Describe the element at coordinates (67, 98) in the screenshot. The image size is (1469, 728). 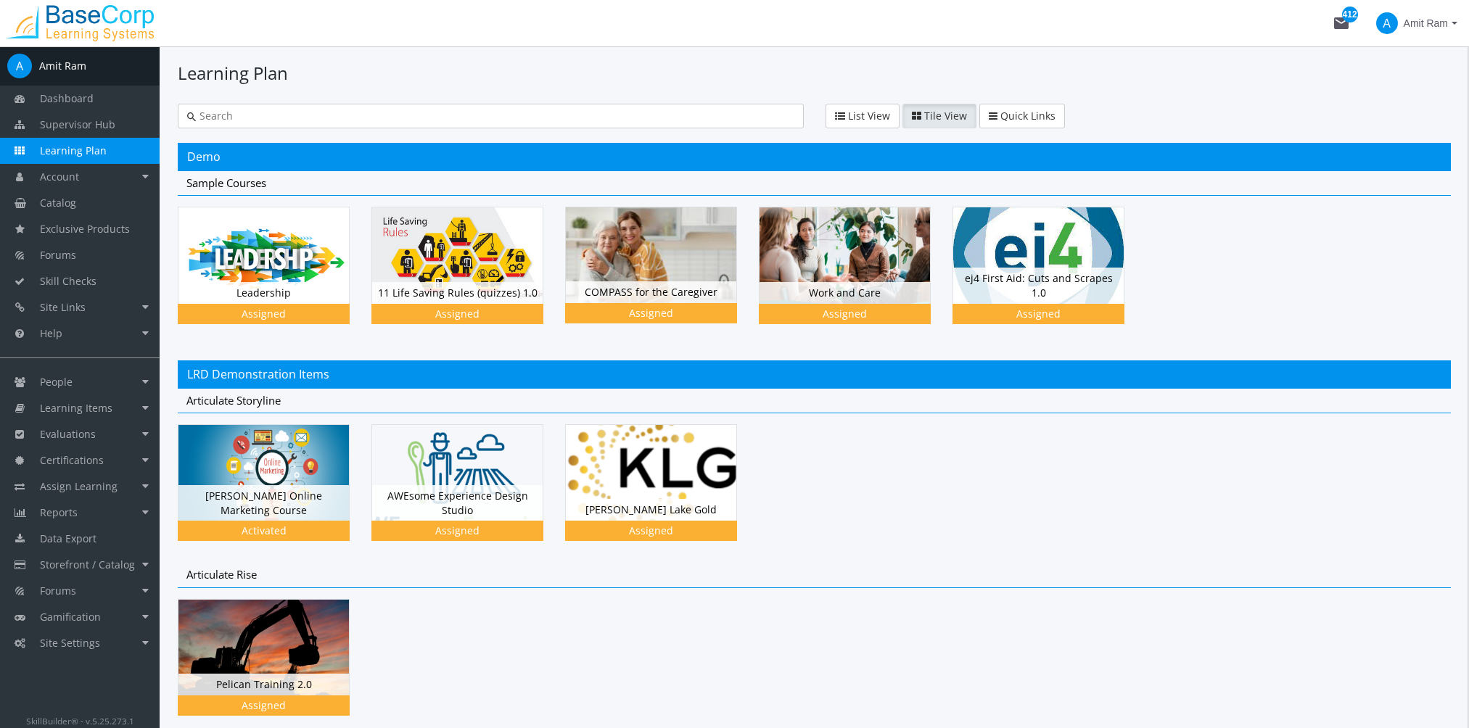
I see `span: Dashboard` at that location.